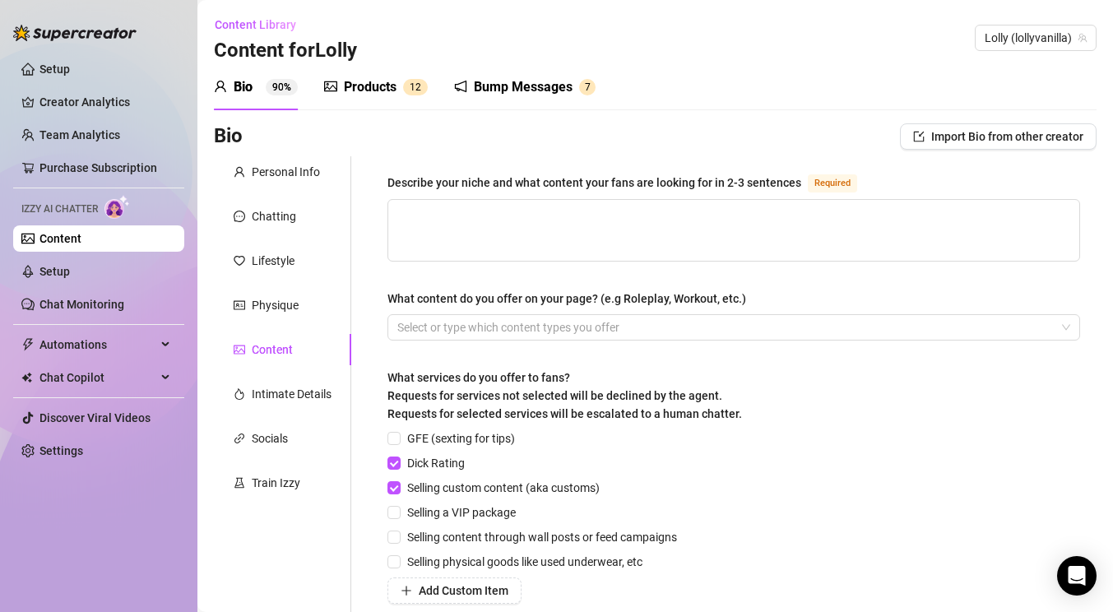 The width and height of the screenshot is (1113, 612). What do you see at coordinates (833, 184) in the screenshot?
I see `span: Required` at bounding box center [833, 184].